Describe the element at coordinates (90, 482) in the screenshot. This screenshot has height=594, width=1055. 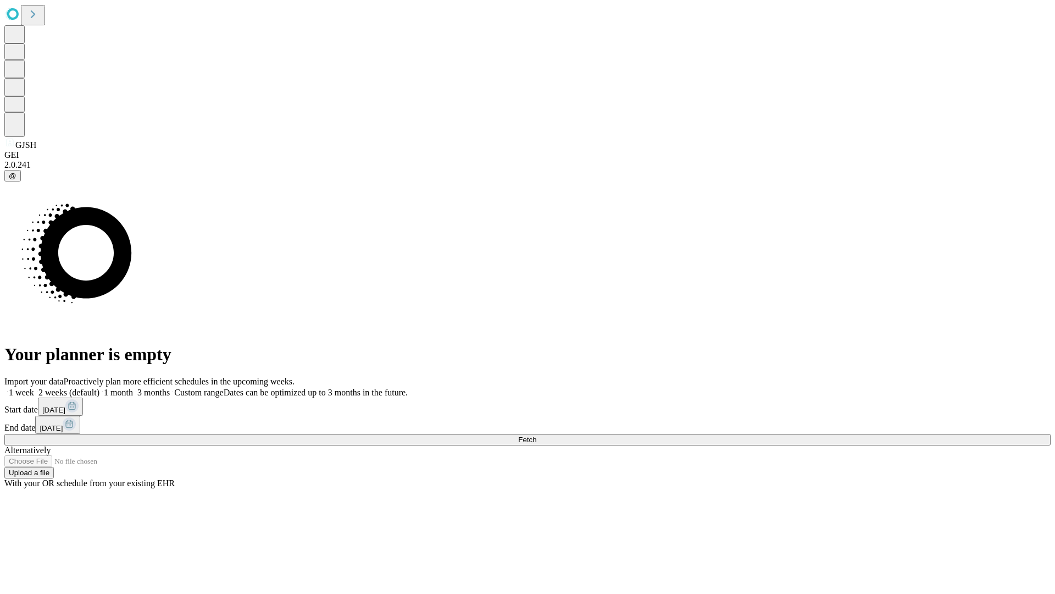
I see `span: With your OR schedule from your existing EHR` at that location.